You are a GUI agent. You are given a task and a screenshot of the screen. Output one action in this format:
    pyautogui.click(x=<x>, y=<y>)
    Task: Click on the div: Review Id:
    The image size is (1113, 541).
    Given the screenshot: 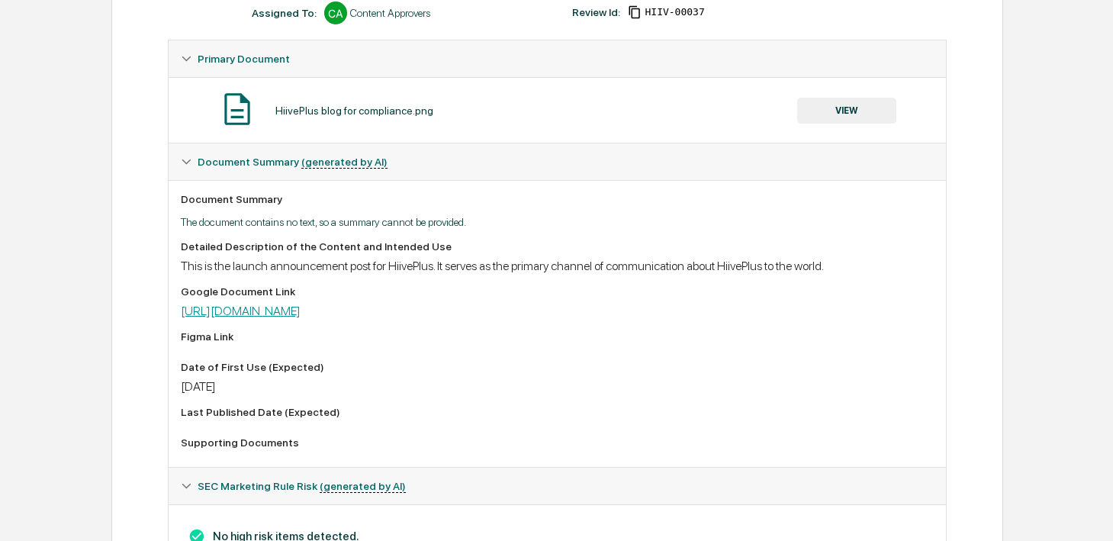 What is the action you would take?
    pyautogui.click(x=596, y=12)
    